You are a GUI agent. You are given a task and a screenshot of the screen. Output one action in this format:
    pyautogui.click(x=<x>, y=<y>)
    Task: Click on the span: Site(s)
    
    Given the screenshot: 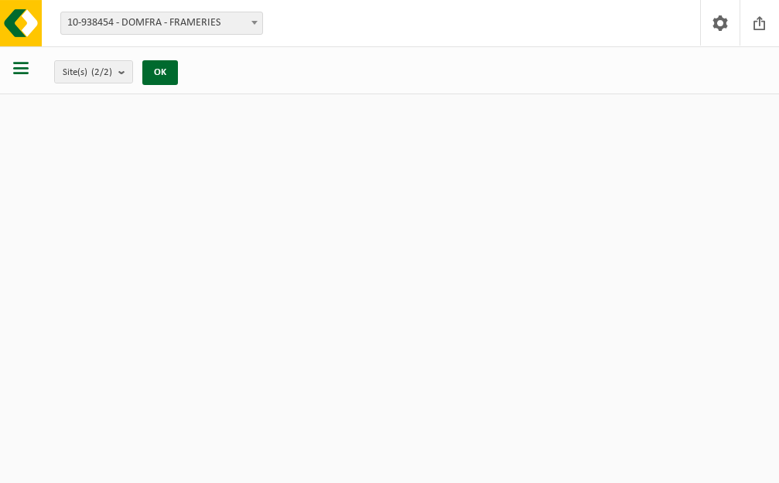 What is the action you would take?
    pyautogui.click(x=87, y=73)
    